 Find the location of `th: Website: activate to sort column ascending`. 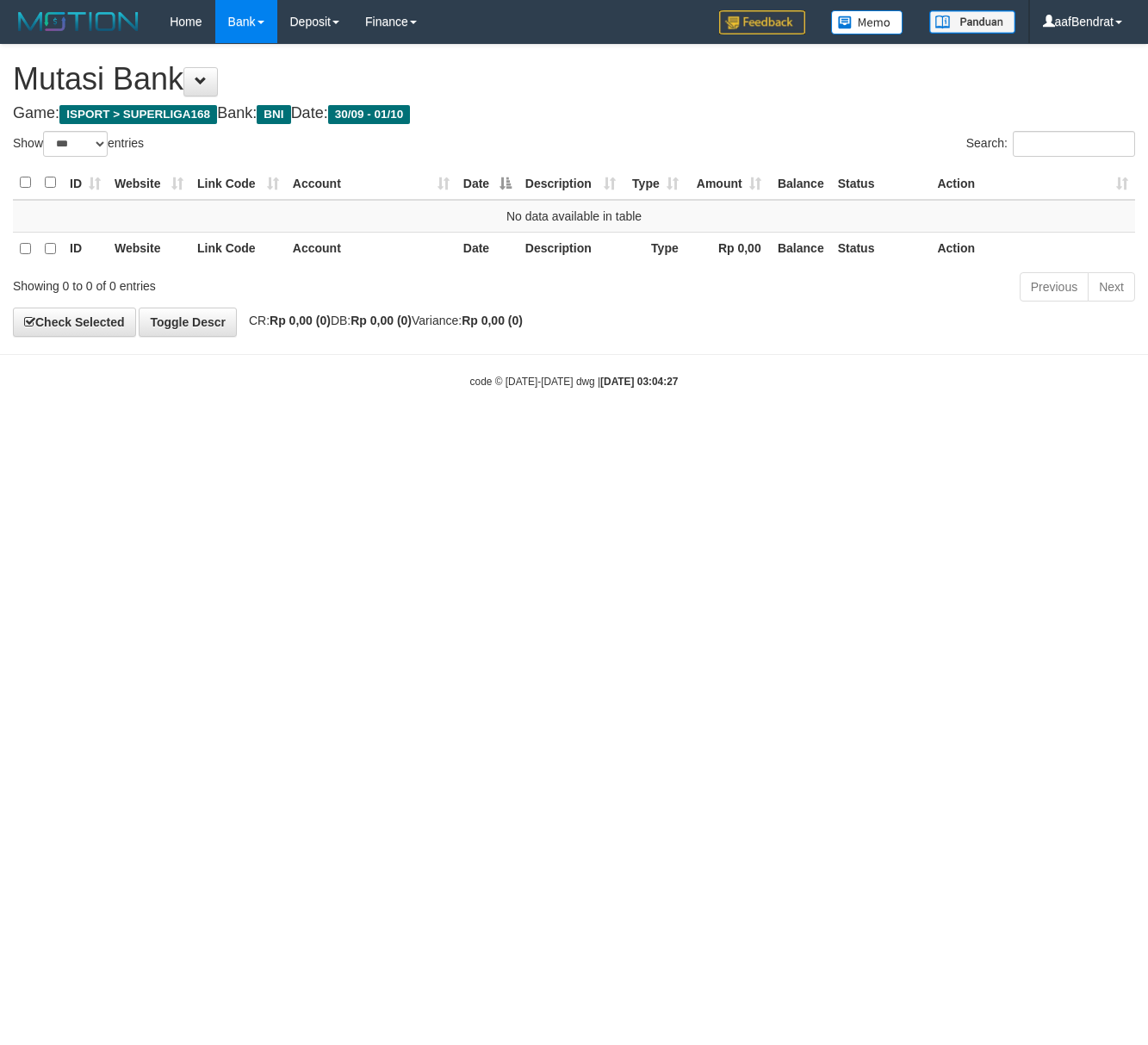

th: Website: activate to sort column ascending is located at coordinates (149, 182).